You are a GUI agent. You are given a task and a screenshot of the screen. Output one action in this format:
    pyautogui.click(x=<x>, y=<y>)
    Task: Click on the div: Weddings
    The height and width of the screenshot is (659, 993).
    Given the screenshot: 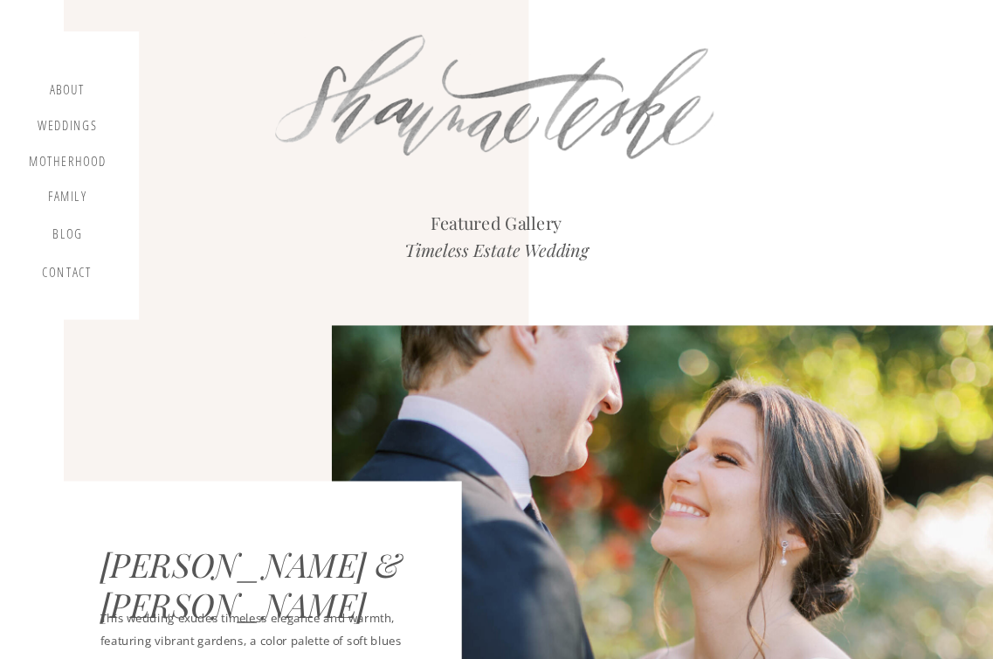 What is the action you would take?
    pyautogui.click(x=67, y=128)
    